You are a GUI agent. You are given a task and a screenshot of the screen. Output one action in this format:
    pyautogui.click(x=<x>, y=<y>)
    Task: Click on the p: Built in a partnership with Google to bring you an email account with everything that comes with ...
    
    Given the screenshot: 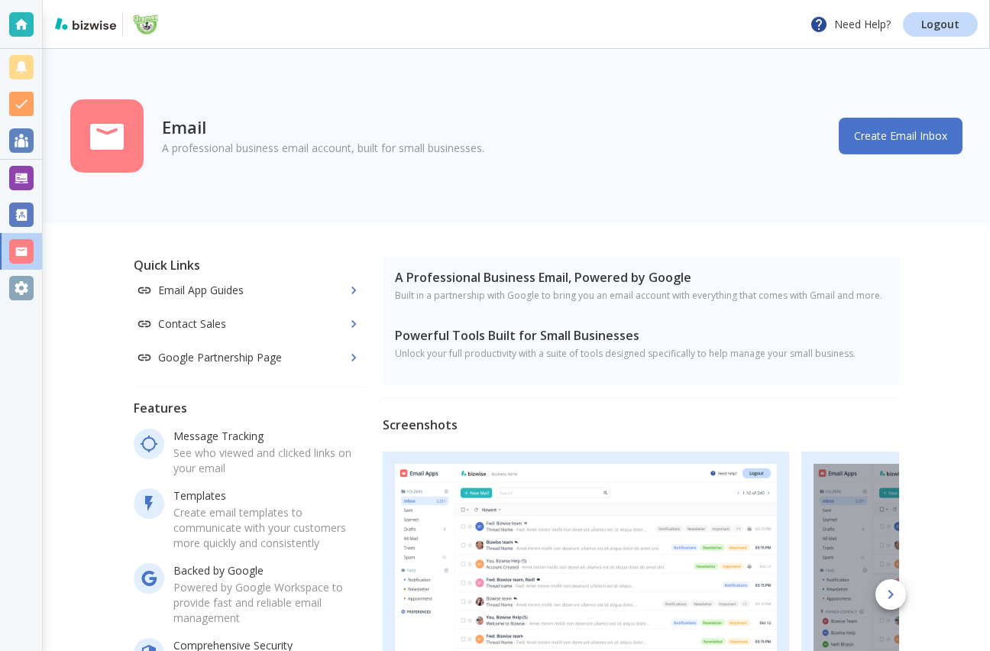 What is the action you would take?
    pyautogui.click(x=641, y=296)
    